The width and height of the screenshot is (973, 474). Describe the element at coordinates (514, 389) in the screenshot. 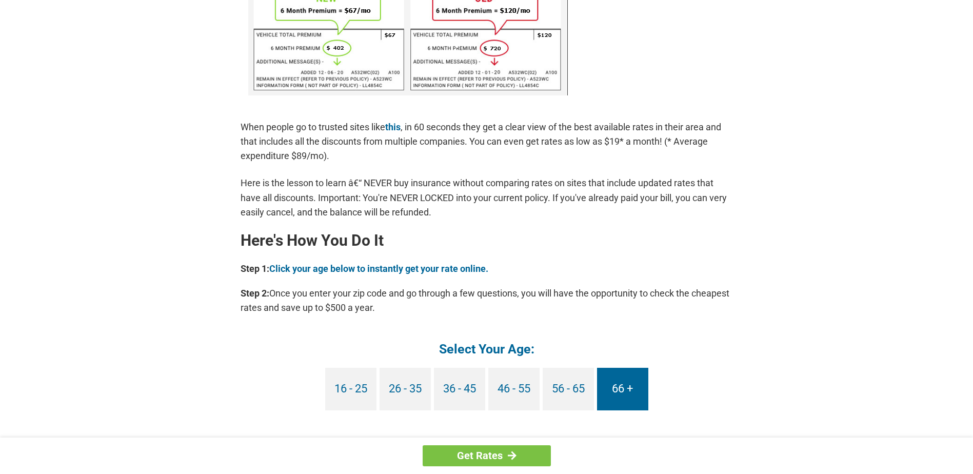

I see `a: 46 - 55` at that location.